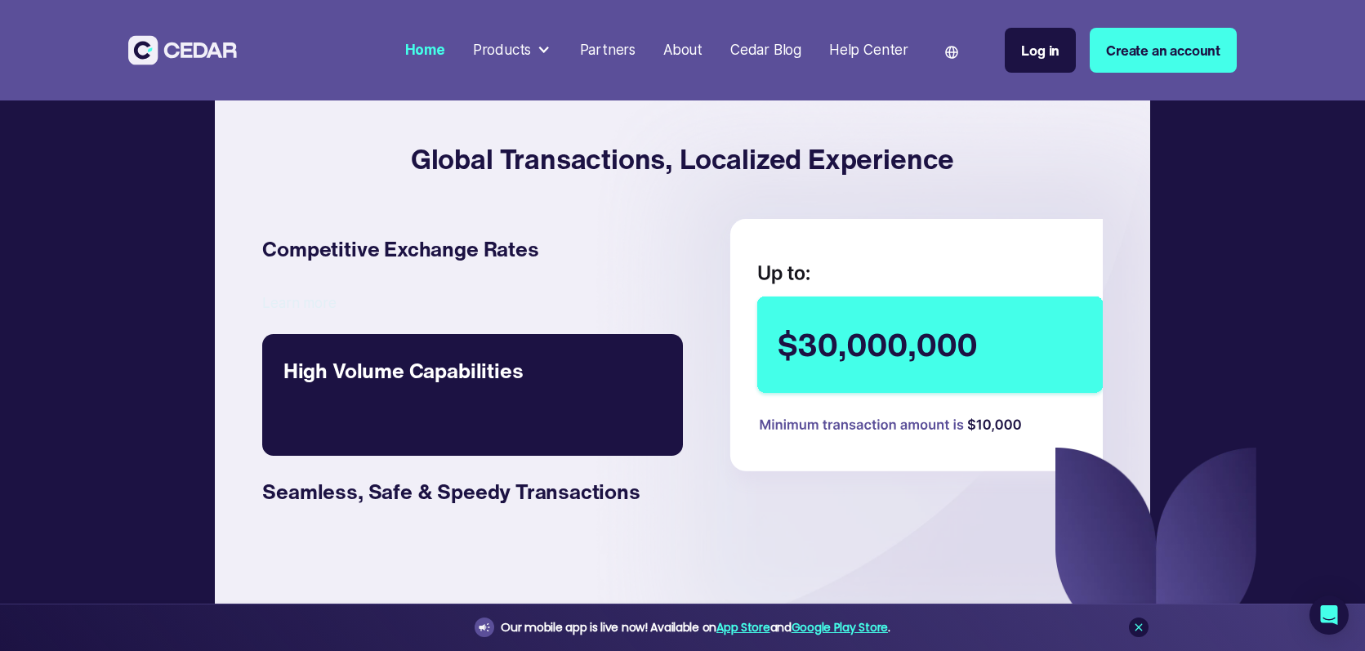 Image resolution: width=1365 pixels, height=651 pixels. Describe the element at coordinates (451, 279) in the screenshot. I see `div: Maximize Savings with Competitive Exchange Rates. Access 24/7 FX Rates.` at that location.